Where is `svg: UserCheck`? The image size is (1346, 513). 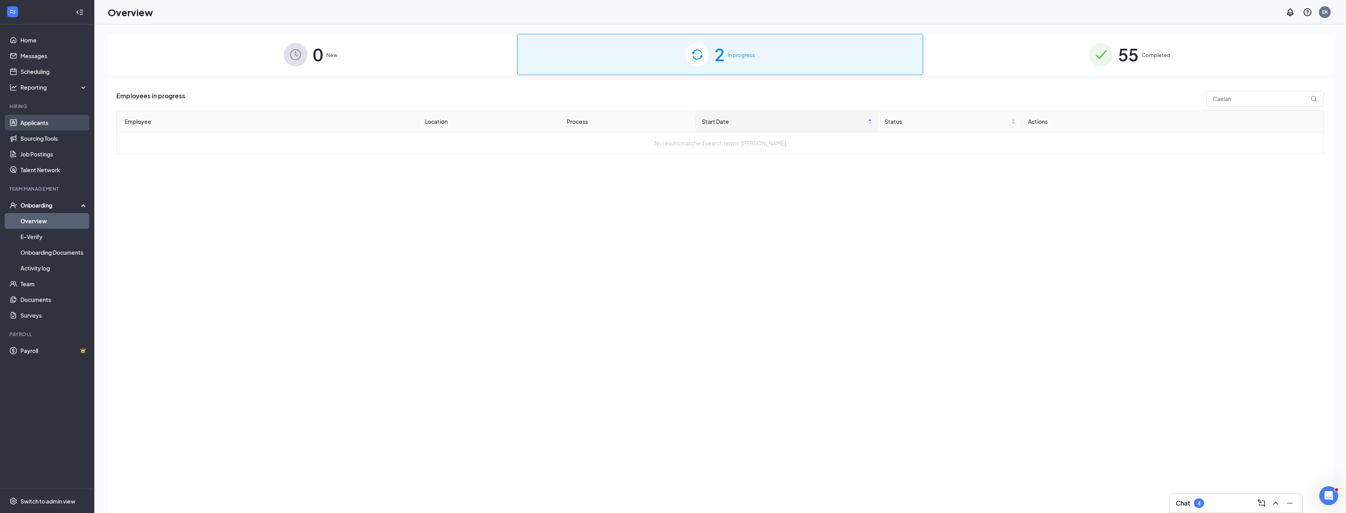
svg: UserCheck is located at coordinates (13, 205).